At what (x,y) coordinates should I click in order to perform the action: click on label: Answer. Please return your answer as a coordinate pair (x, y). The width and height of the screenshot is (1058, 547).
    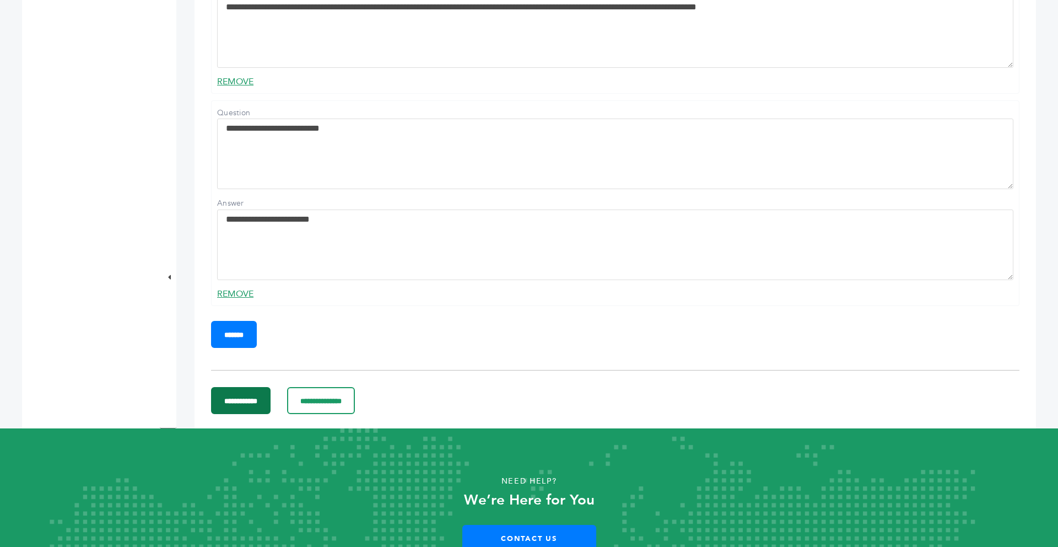
    Looking at the image, I should click on (256, 203).